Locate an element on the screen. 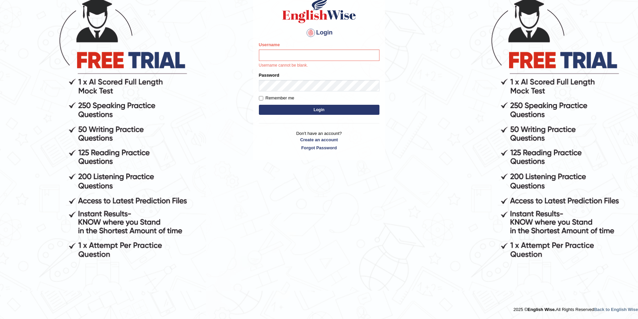 This screenshot has width=638, height=319. p: Don't have an account? is located at coordinates (319, 141).